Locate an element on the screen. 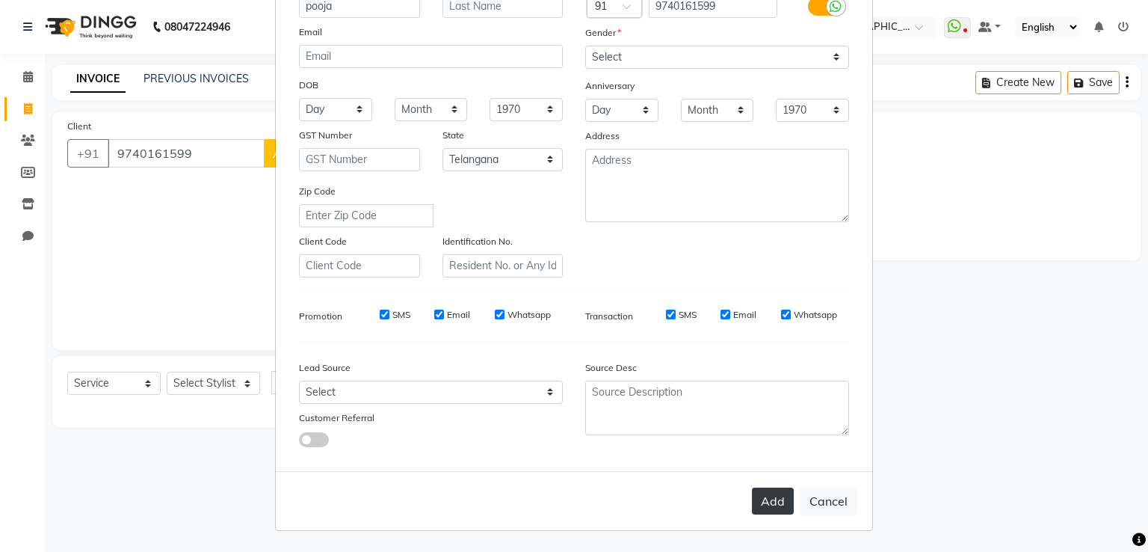 The image size is (1148, 552). label: Address is located at coordinates (603, 136).